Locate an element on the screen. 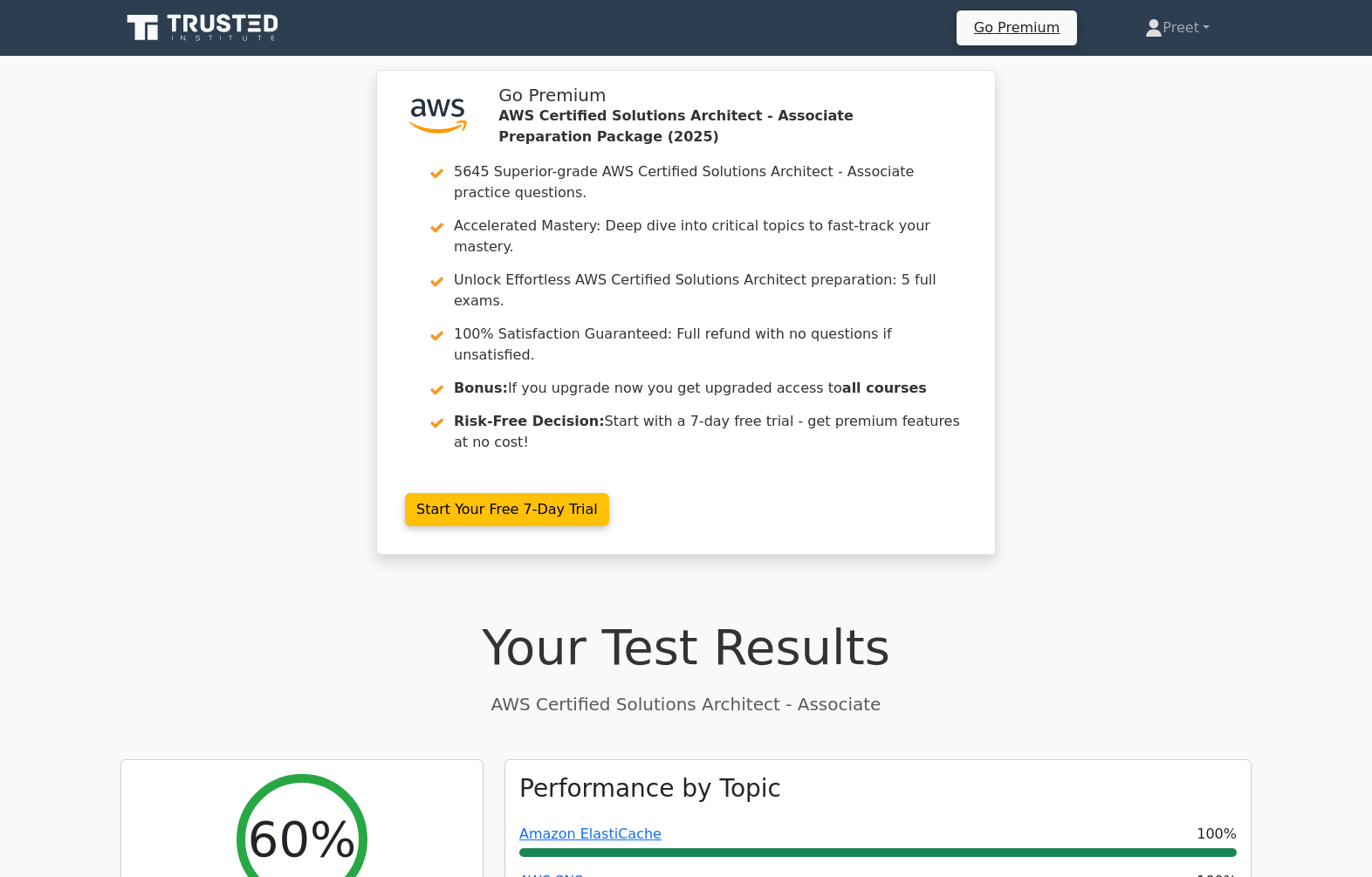  a: Go Premium is located at coordinates (1017, 27).